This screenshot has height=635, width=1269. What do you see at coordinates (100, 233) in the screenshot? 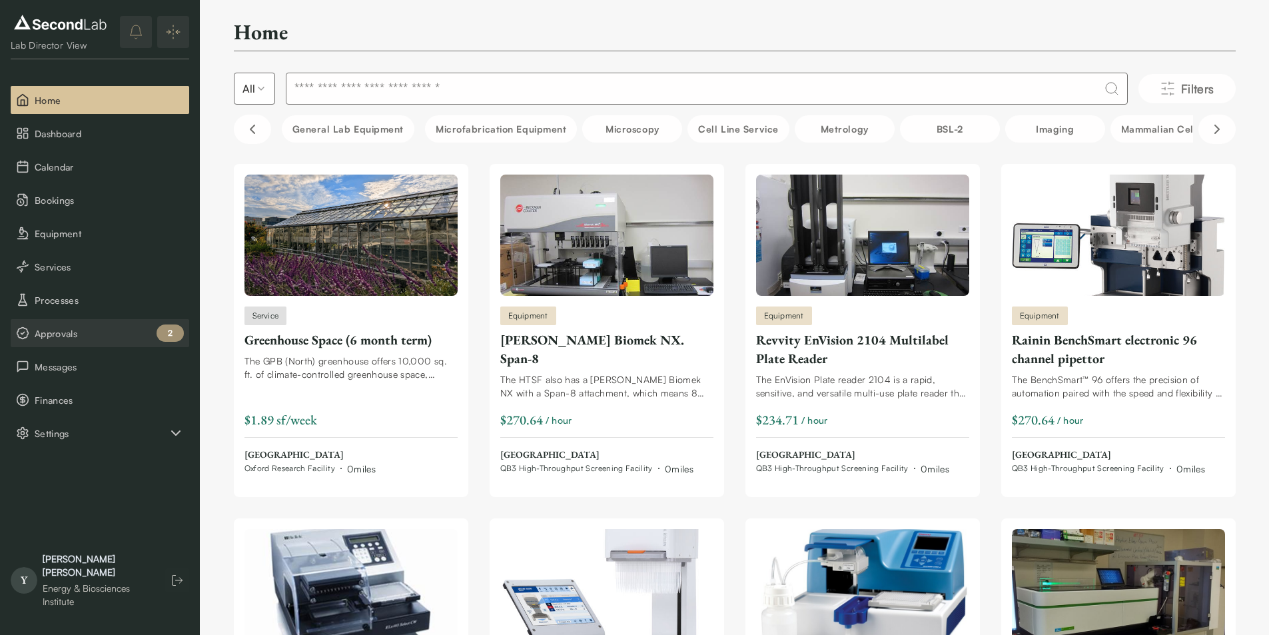
I see `button: Equipment` at bounding box center [100, 233].